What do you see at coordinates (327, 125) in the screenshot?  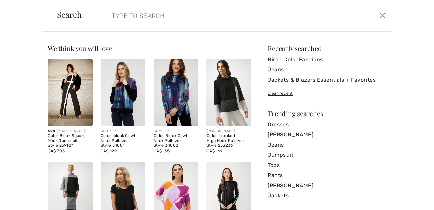 I see `a: Dresses` at bounding box center [327, 125].